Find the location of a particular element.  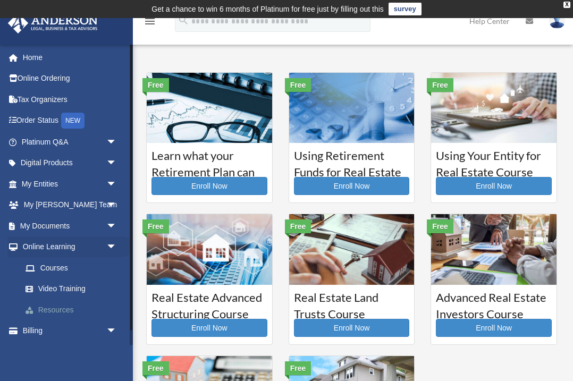

h3: Learn what your Retirement Plan can do for you is located at coordinates (209, 161).